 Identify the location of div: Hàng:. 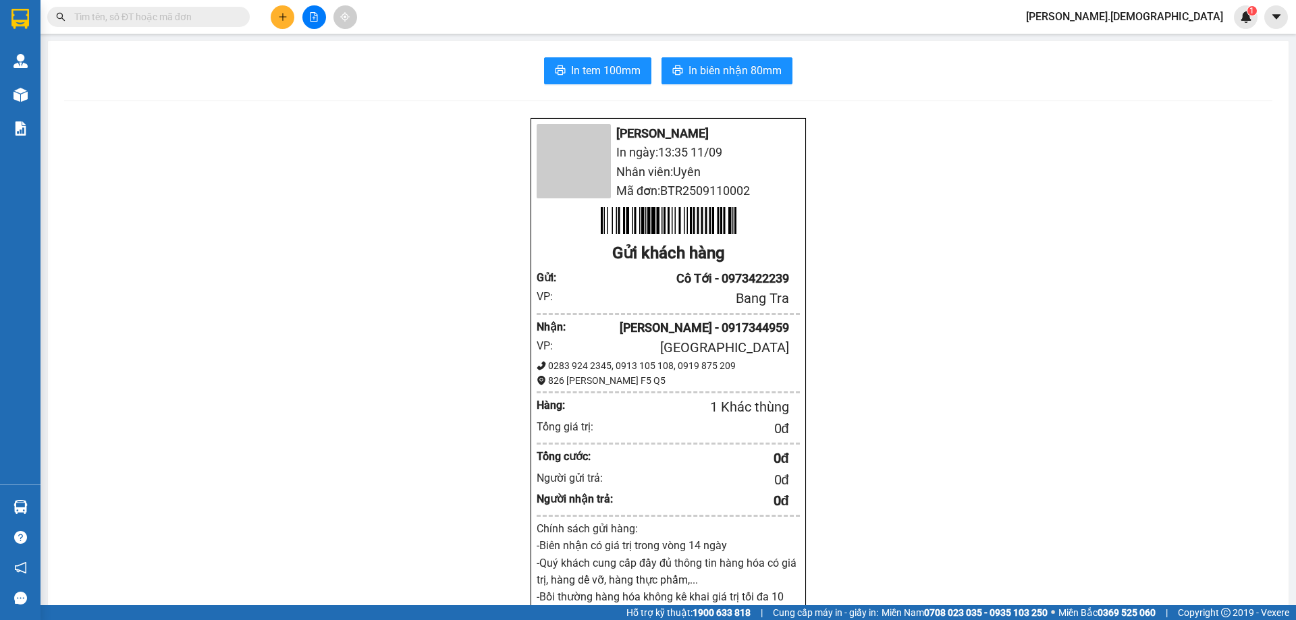
(564, 405).